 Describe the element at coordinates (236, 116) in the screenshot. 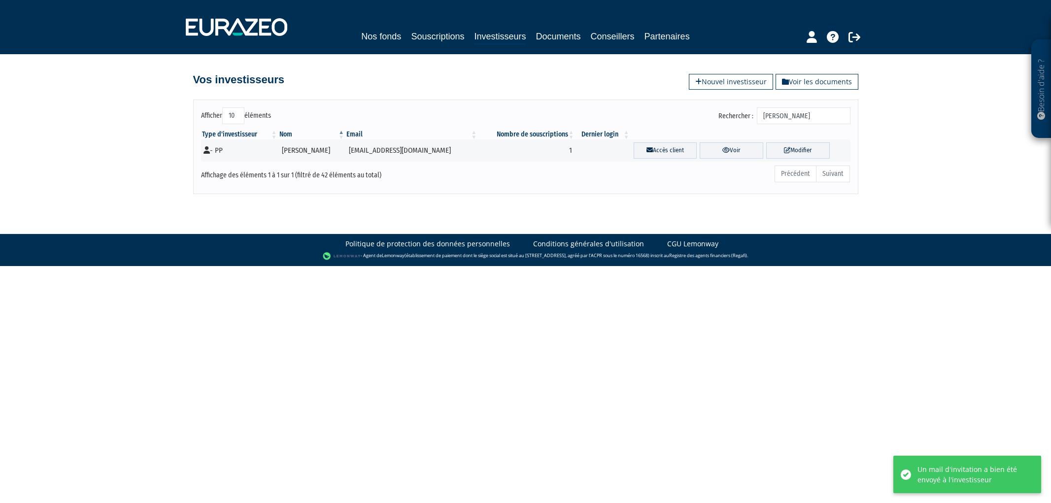

I see `label: Afficher éléments` at that location.